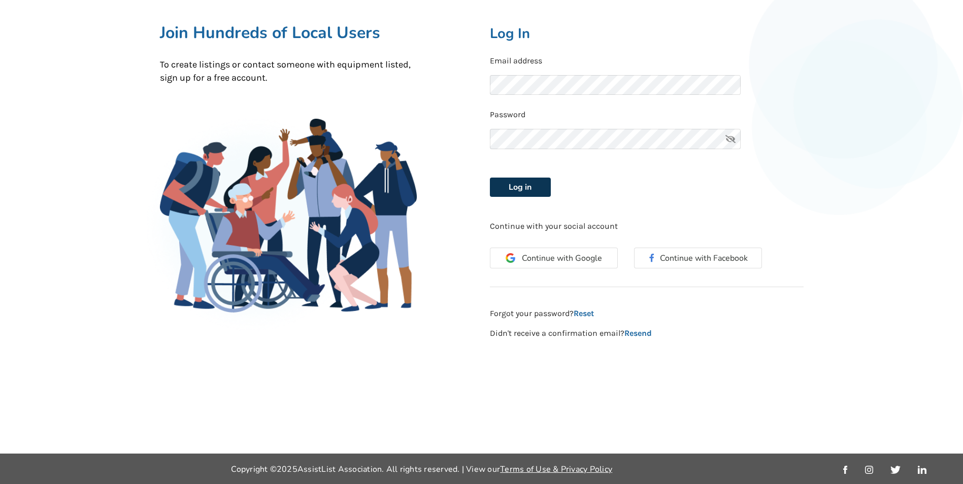 This screenshot has width=963, height=484. I want to click on p: To create listings or contact someone with equipment listed, sign up for a free account., so click(288, 71).